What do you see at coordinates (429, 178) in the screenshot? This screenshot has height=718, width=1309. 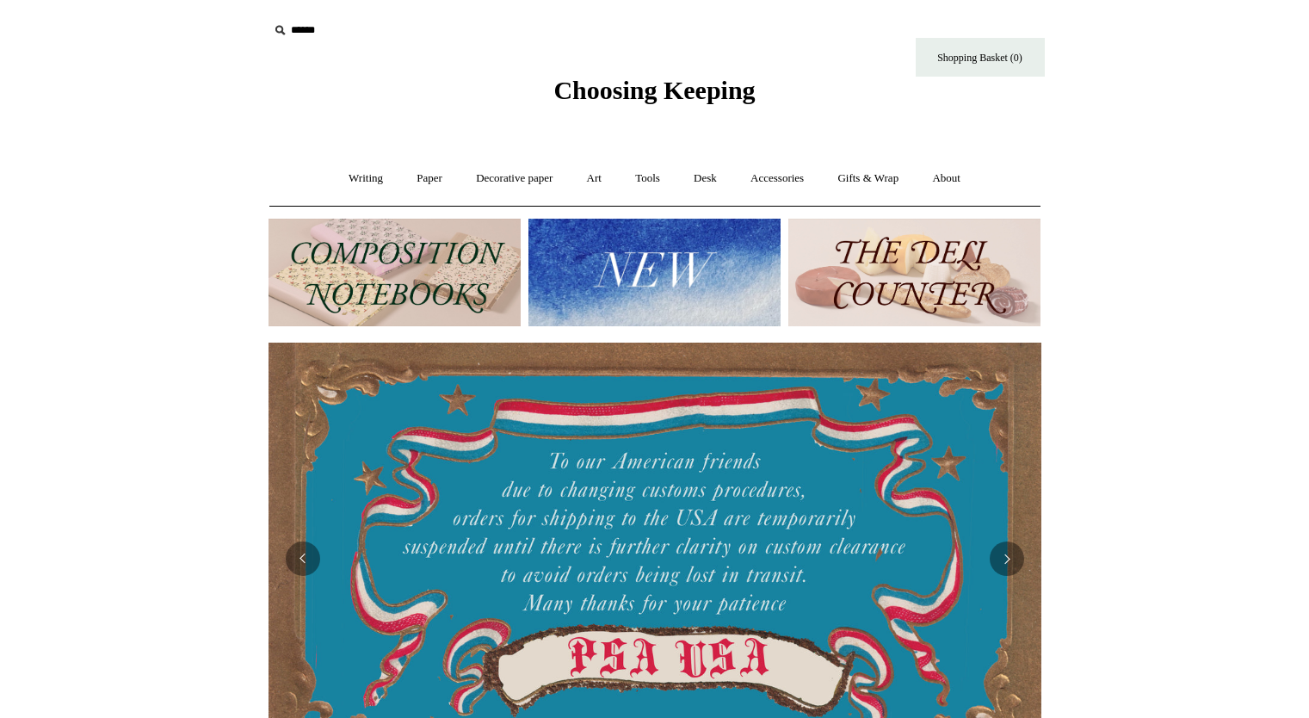 I see `a: Paper` at bounding box center [429, 178].